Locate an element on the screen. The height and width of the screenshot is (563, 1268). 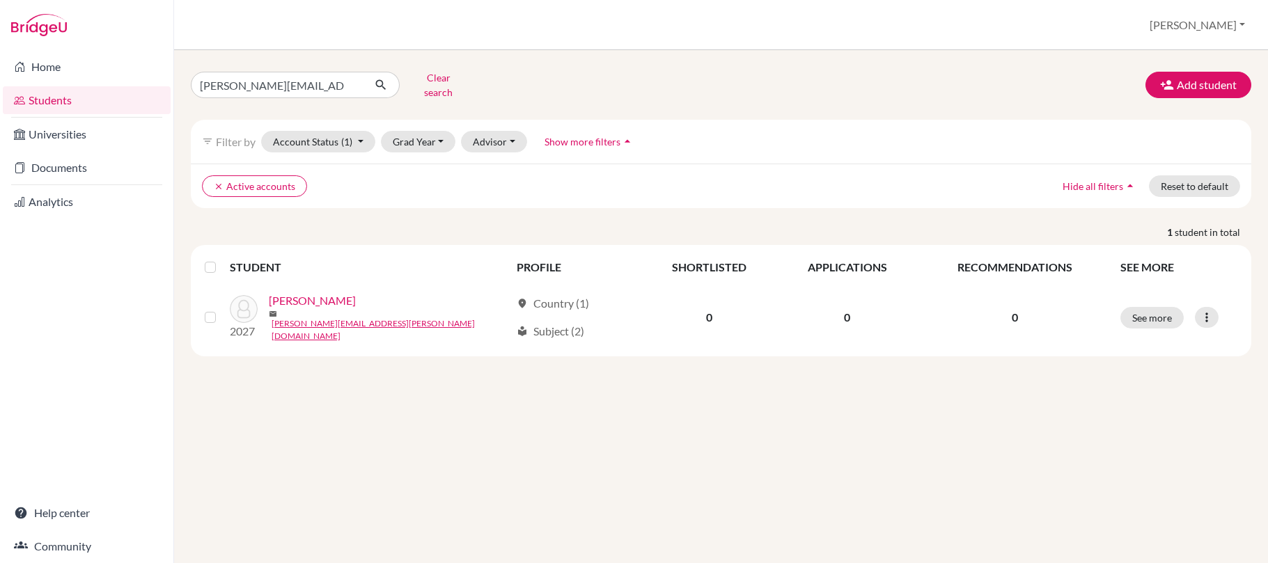
a: Documents is located at coordinates (86, 168).